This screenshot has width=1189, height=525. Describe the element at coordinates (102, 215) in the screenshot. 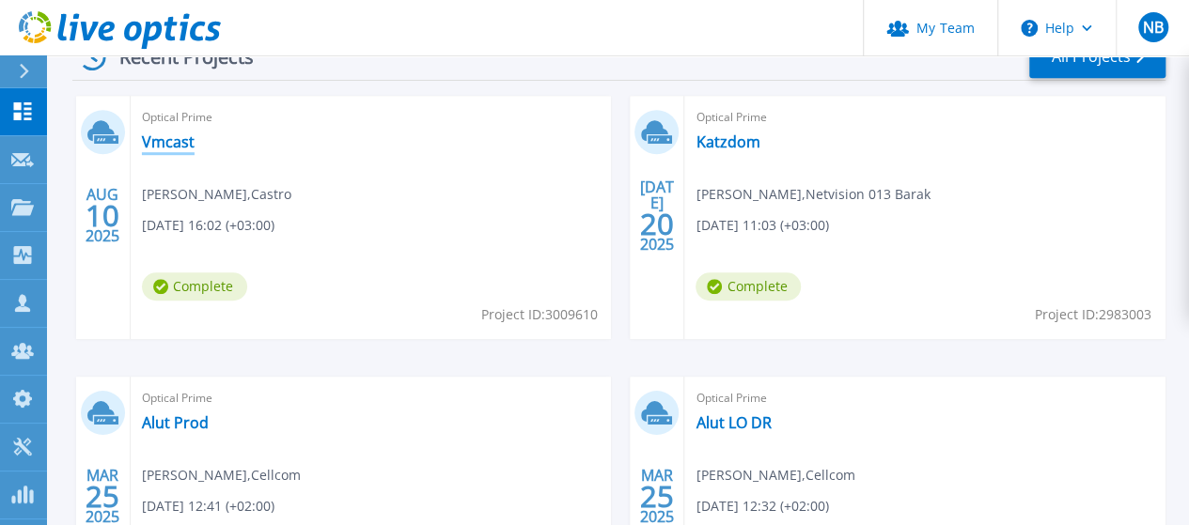

I see `span: 10` at that location.